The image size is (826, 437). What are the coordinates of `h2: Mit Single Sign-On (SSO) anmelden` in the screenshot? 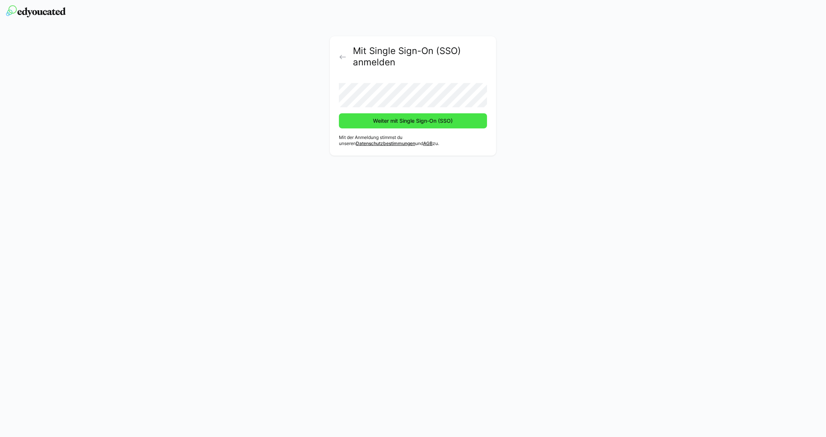 It's located at (420, 57).